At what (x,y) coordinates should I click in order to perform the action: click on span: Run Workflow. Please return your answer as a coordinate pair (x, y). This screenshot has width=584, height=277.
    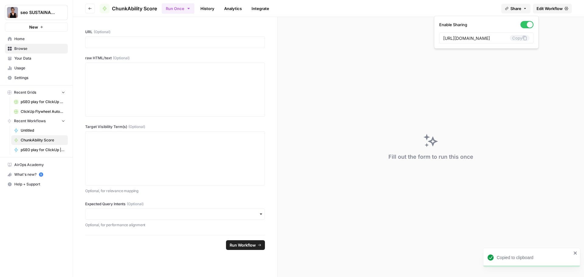
    Looking at the image, I should click on (243, 245).